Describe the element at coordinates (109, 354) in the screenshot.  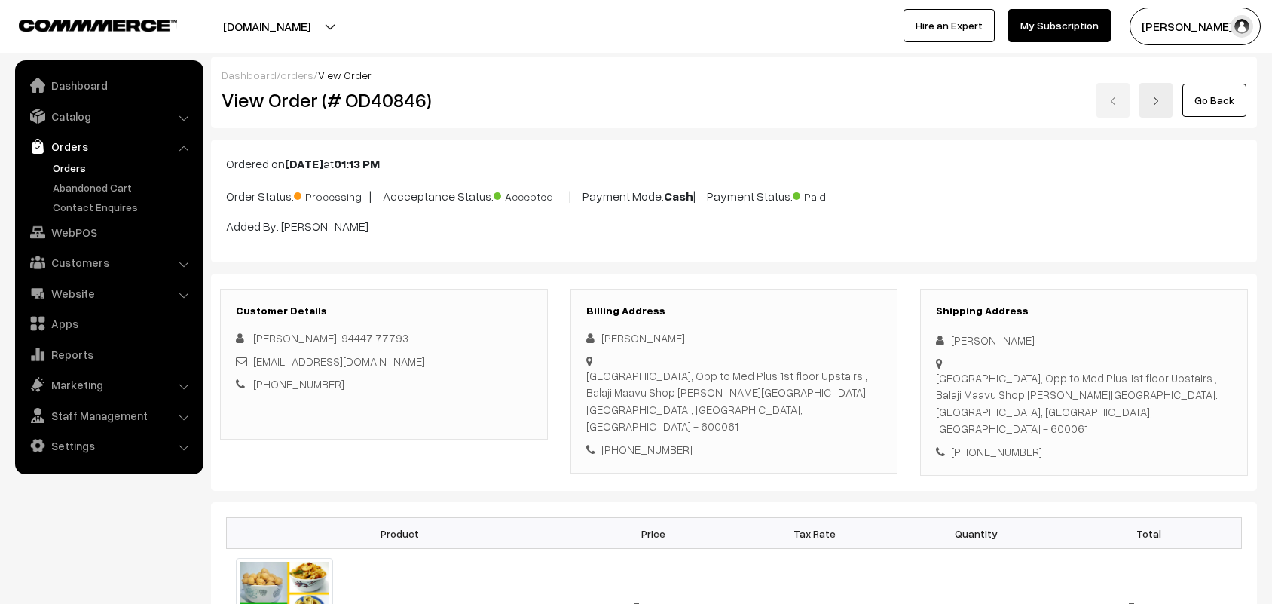
I see `a: Reports` at that location.